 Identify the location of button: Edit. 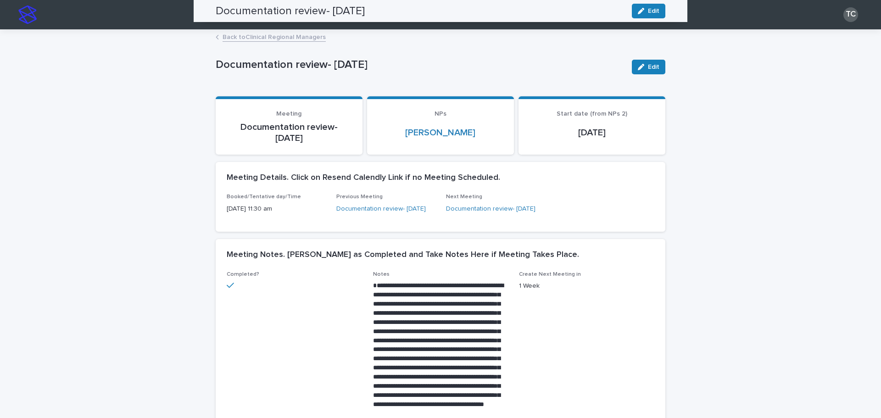
(648, 67).